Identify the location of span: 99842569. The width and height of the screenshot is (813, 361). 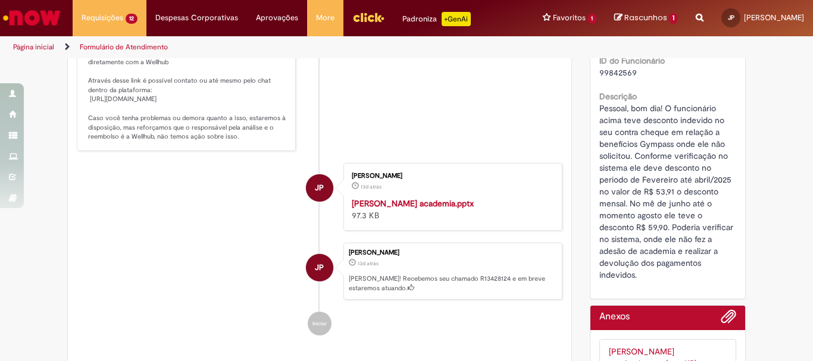
(618, 73).